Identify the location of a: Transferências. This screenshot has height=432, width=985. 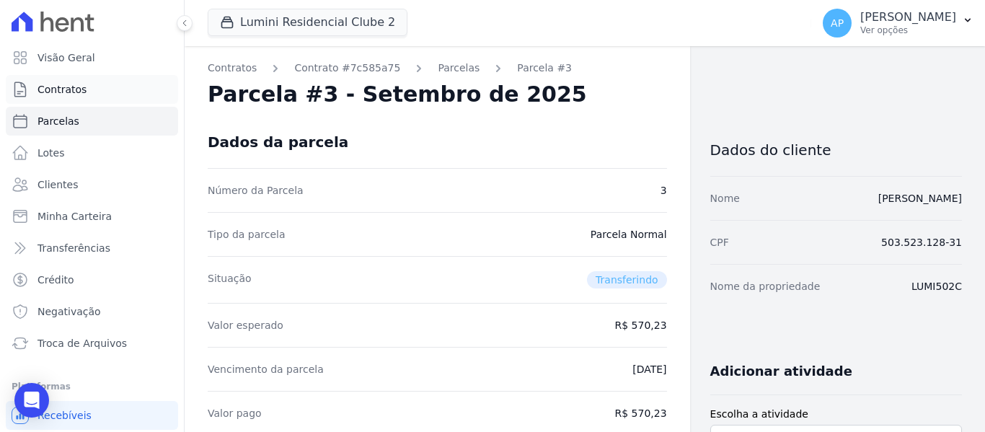
(92, 248).